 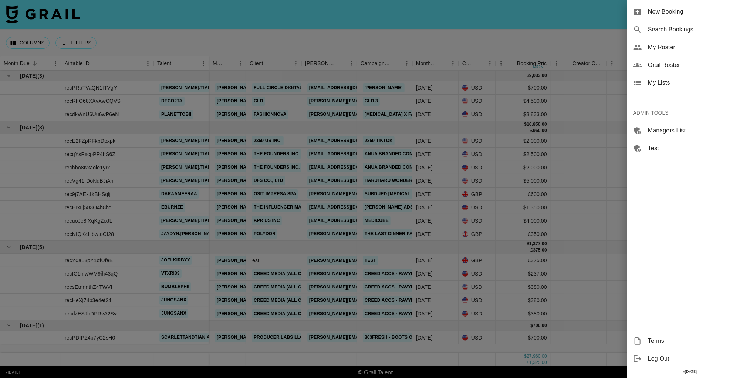 I want to click on span: Search Bookings, so click(x=697, y=30).